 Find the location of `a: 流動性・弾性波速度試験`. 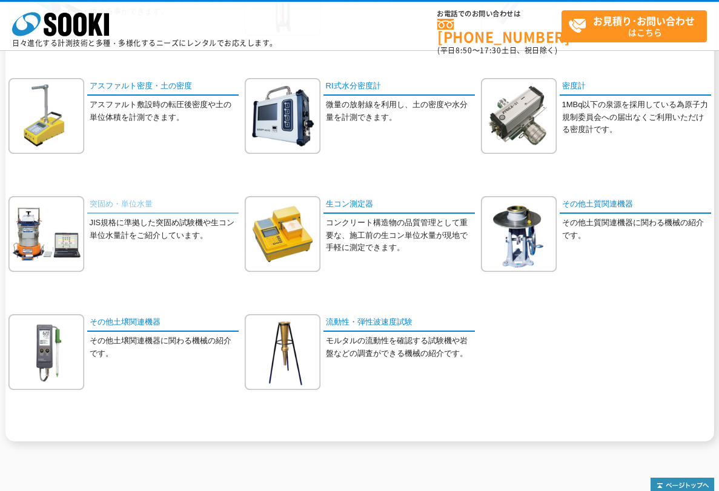

a: 流動性・弾性波速度試験 is located at coordinates (399, 323).